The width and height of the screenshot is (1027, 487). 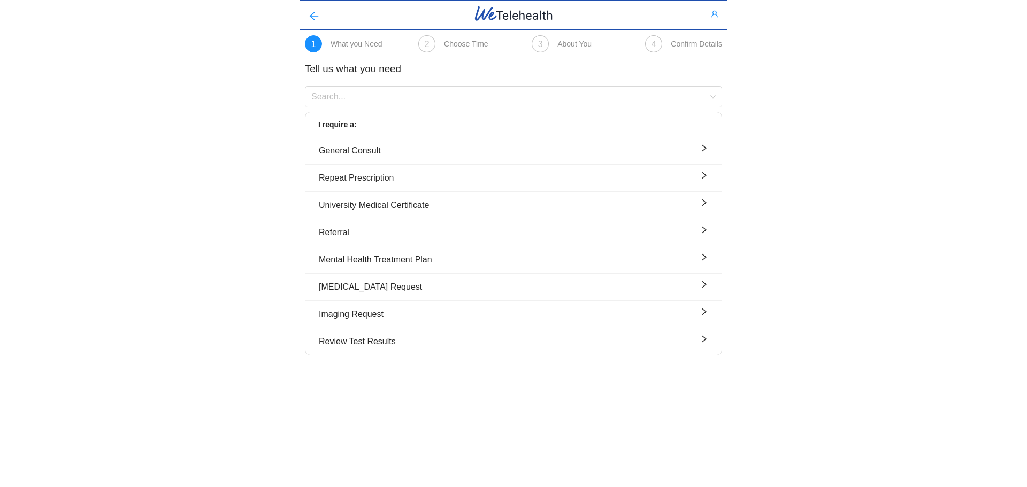 What do you see at coordinates (514, 259) in the screenshot?
I see `div: Mental Health Treatment Plan` at bounding box center [514, 259].